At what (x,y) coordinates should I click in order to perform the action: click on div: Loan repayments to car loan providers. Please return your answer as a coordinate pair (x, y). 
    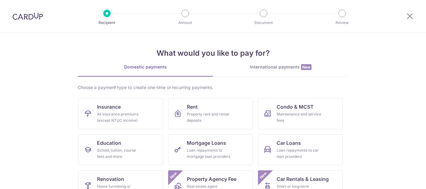
    Looking at the image, I should click on (299, 154).